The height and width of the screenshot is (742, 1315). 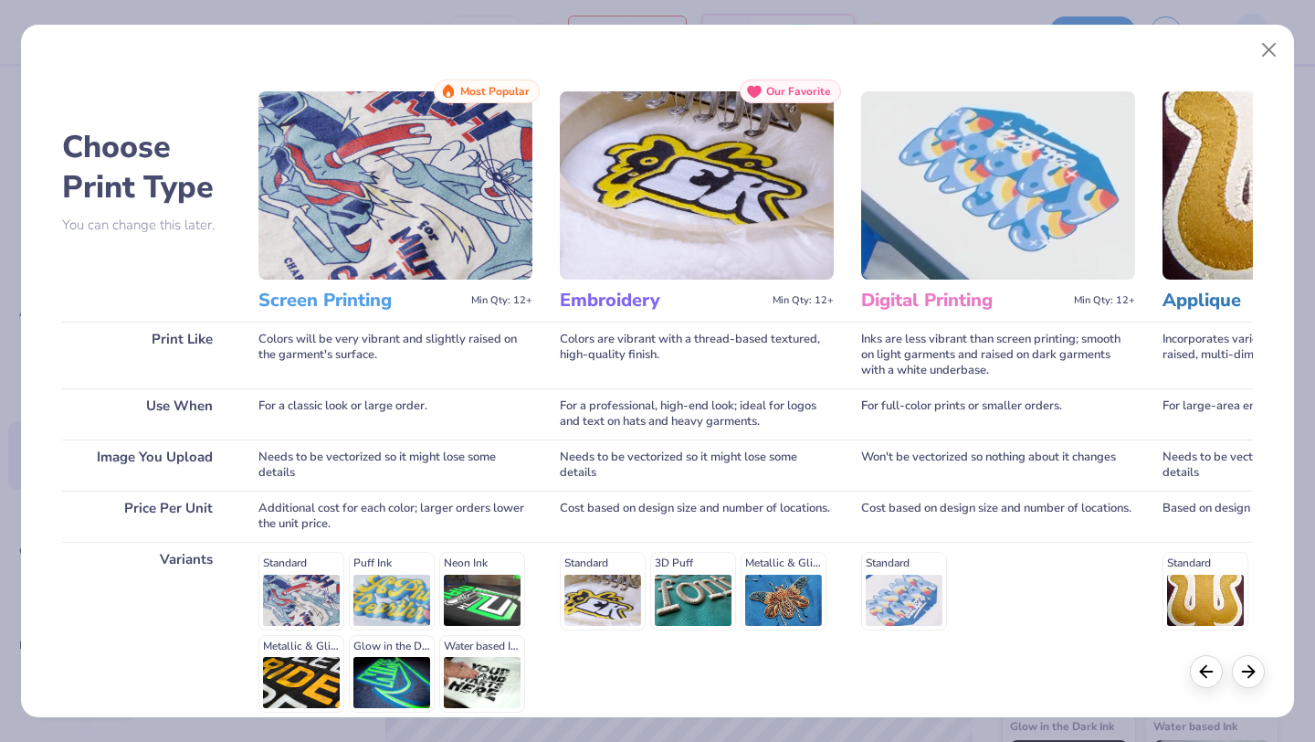 What do you see at coordinates (697, 414) in the screenshot?
I see `div: For a professional, high-end look; ideal for logos and text on hats and heavy garments.` at bounding box center [697, 414].